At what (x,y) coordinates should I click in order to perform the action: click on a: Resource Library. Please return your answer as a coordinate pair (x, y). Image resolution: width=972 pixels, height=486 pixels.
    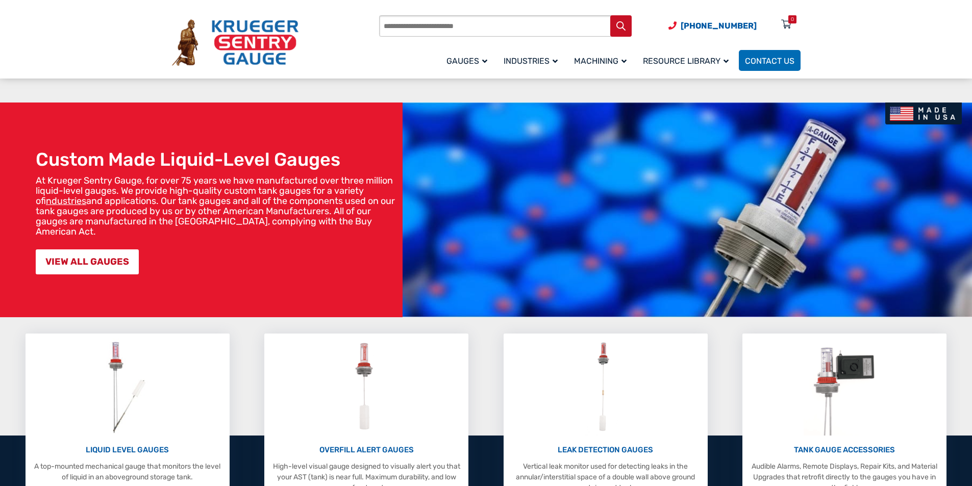
    Looking at the image, I should click on (688, 60).